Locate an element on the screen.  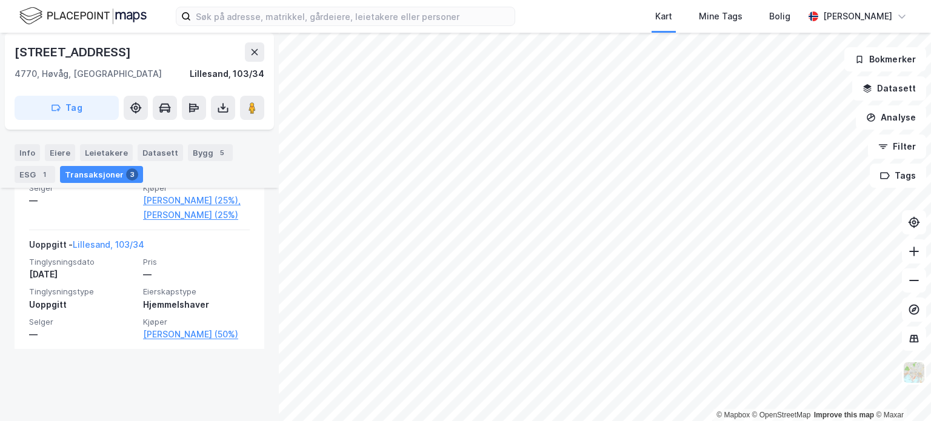
span: Pris is located at coordinates (196, 262).